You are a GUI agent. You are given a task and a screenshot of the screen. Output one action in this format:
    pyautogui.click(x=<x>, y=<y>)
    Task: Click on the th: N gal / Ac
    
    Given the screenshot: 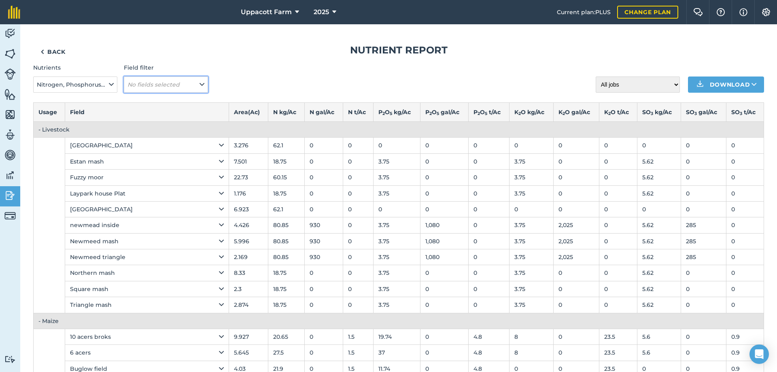 What is the action you would take?
    pyautogui.click(x=324, y=112)
    